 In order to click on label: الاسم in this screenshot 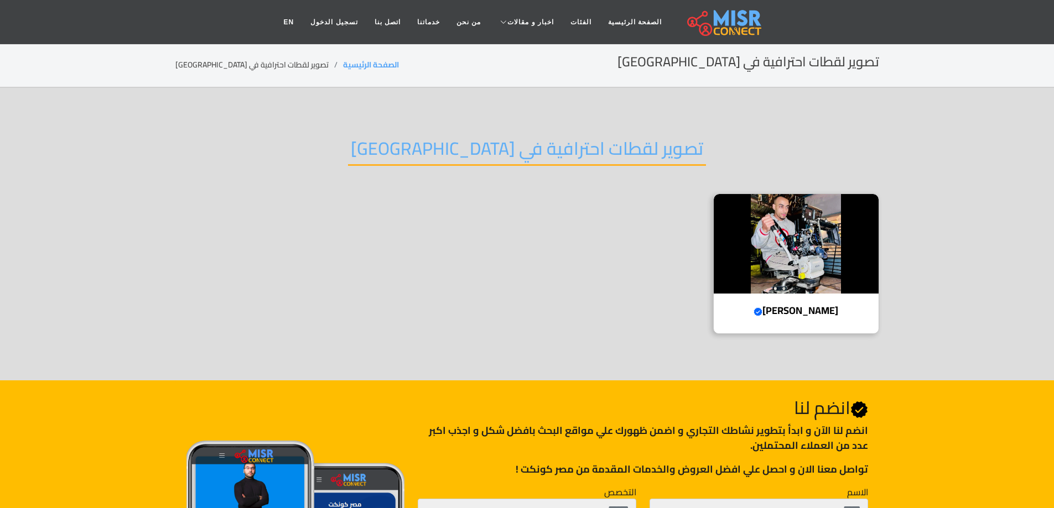, I will do `click(857, 492)`.